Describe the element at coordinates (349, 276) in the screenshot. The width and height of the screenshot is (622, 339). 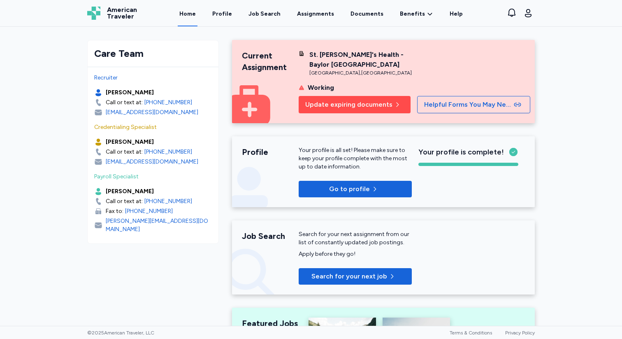
I see `span: Search for your next job` at that location.